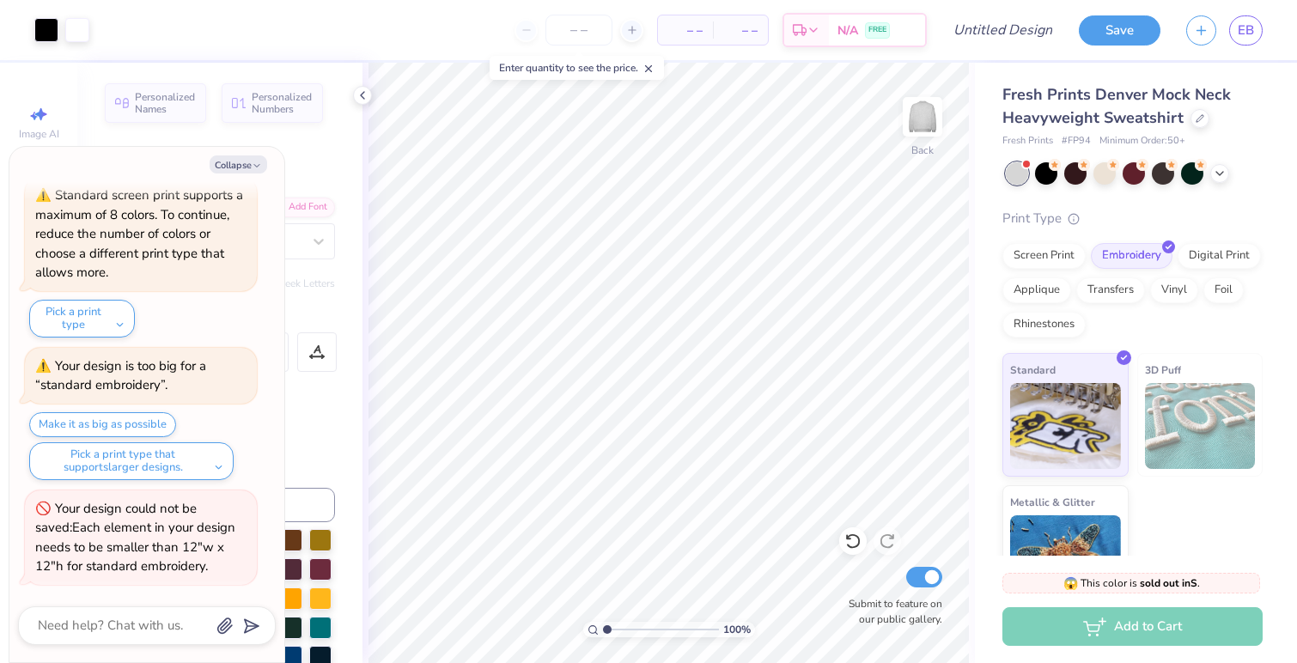 The width and height of the screenshot is (1297, 663). I want to click on span: EB, so click(1246, 30).